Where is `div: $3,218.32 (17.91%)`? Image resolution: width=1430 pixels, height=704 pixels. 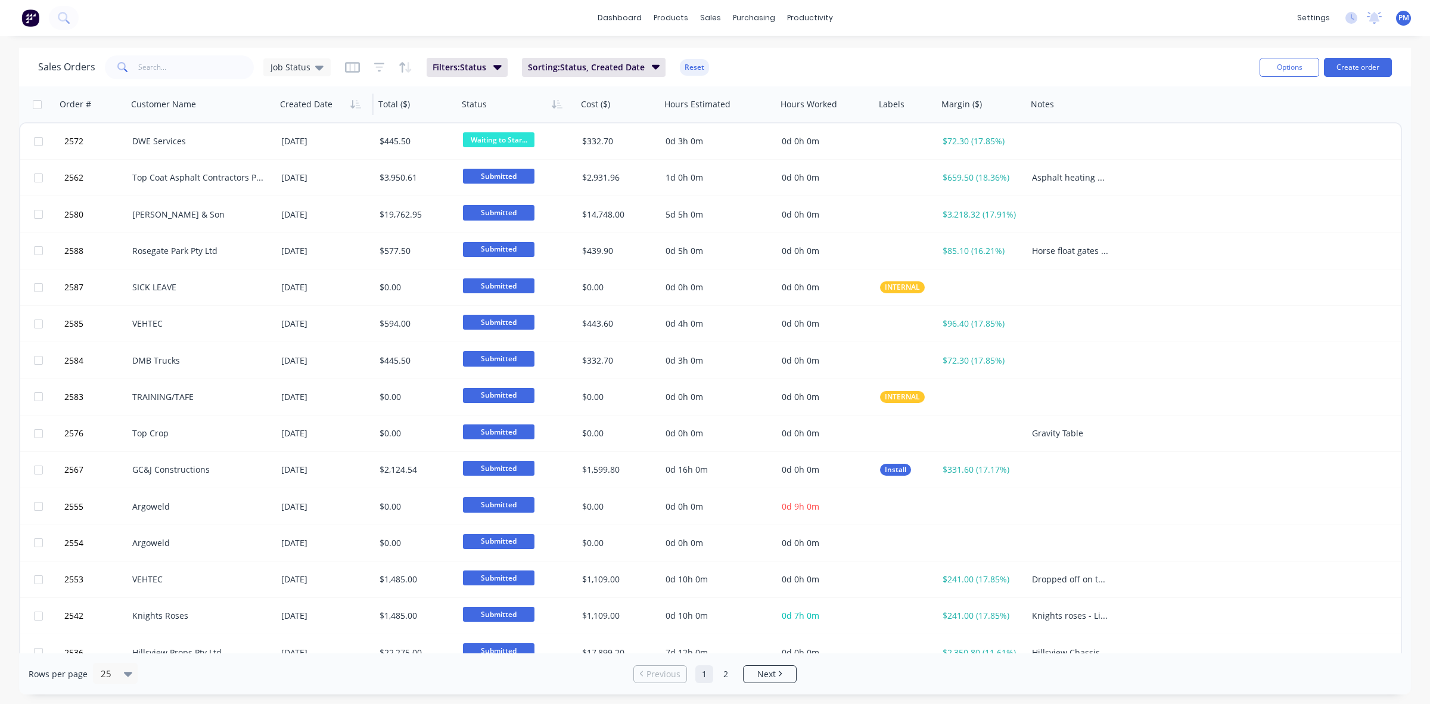
div: $3,218.32 (17.91%) is located at coordinates (980, 215).